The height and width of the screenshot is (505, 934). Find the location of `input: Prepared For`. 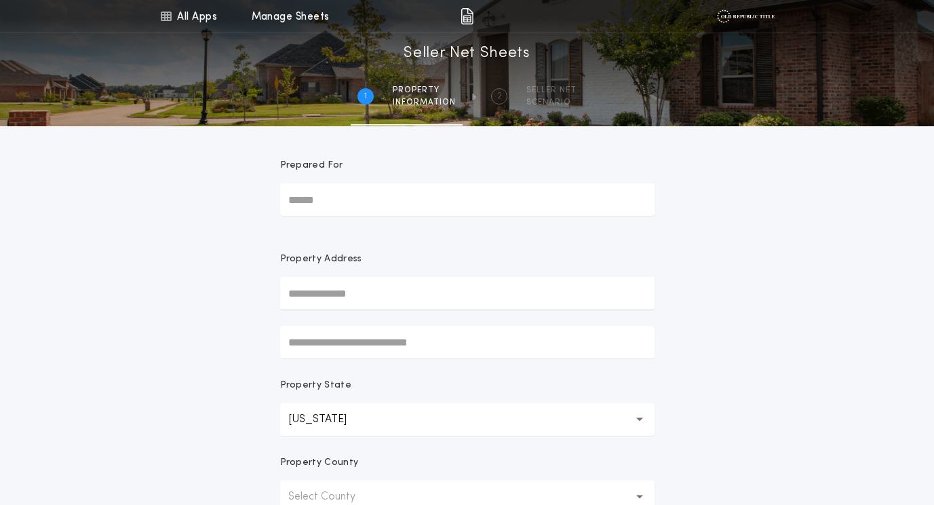

input: Prepared For is located at coordinates (467, 199).